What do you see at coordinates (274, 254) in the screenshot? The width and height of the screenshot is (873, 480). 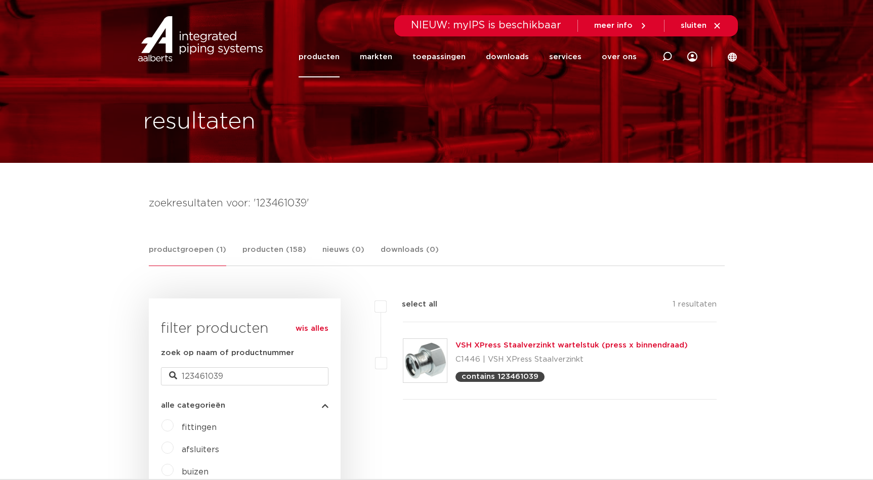 I see `a: producten (158)` at bounding box center [274, 254].